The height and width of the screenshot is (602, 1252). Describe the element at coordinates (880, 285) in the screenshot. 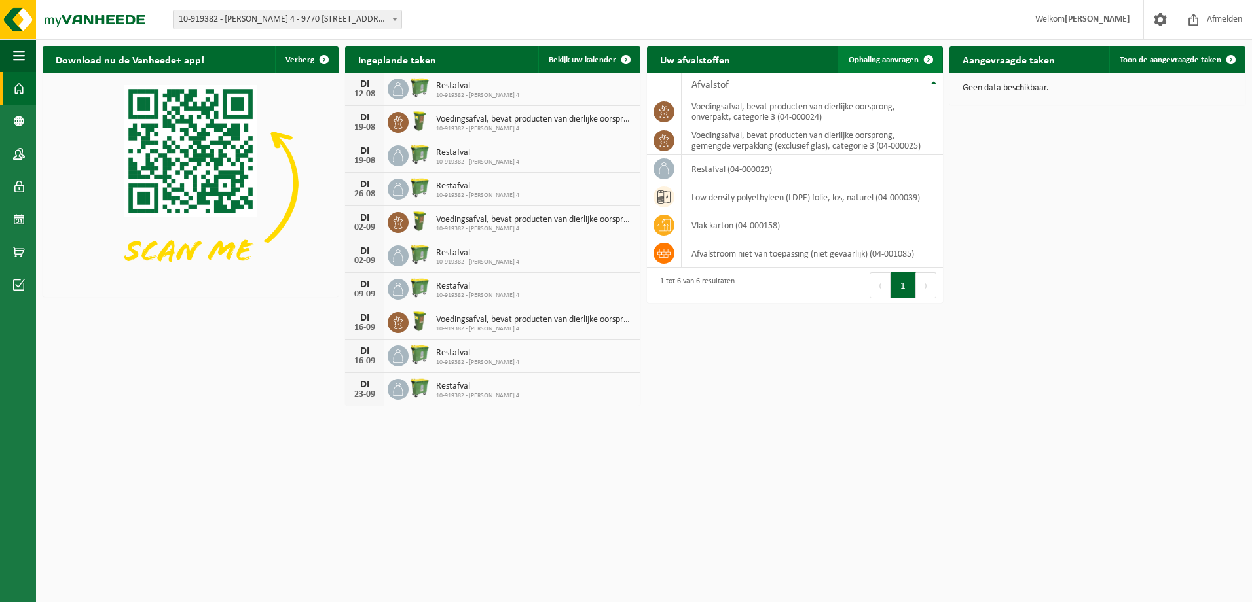

I see `button: Previous` at that location.